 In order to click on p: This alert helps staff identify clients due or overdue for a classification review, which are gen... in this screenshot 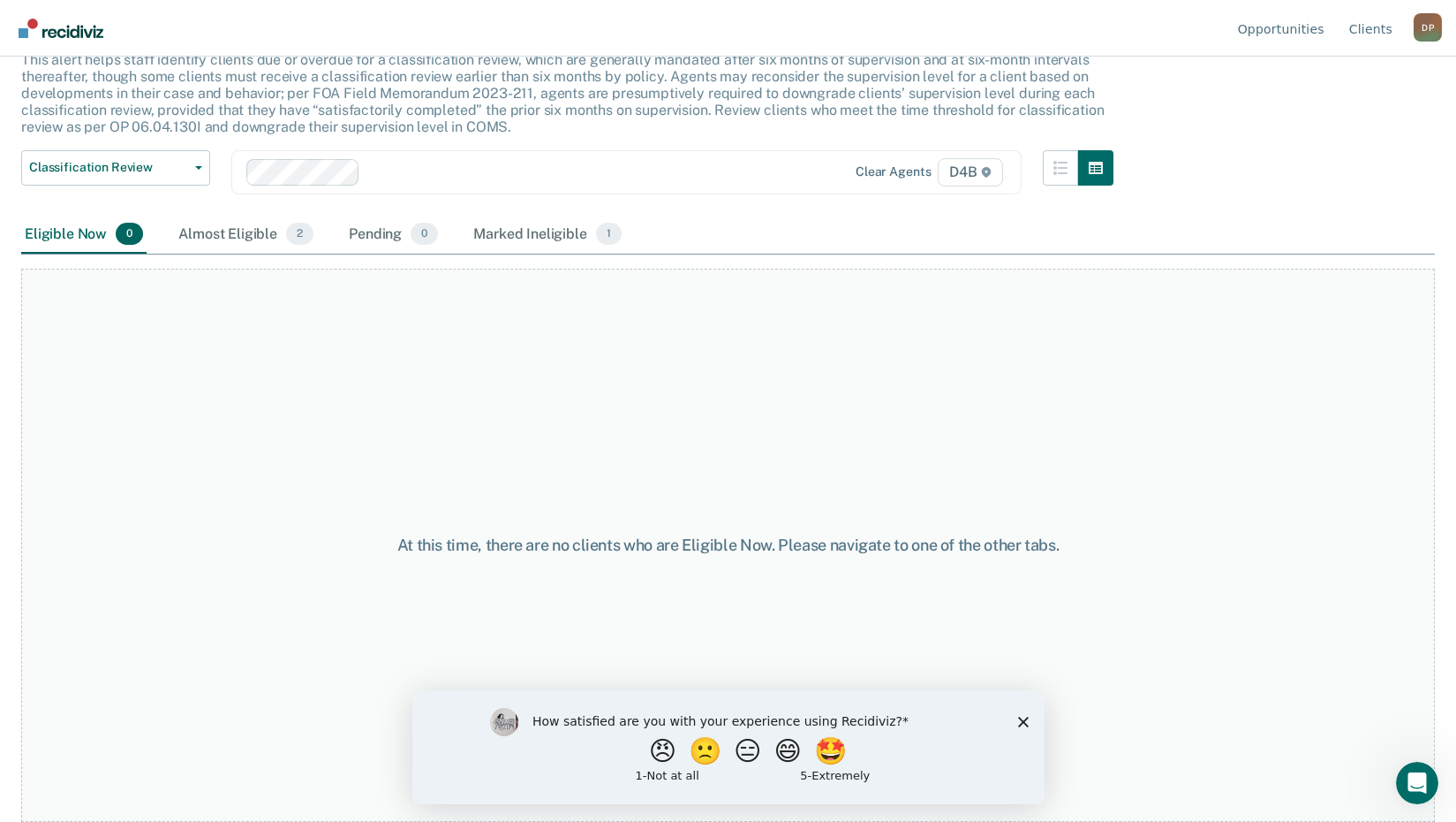, I will do `click(562, 94)`.